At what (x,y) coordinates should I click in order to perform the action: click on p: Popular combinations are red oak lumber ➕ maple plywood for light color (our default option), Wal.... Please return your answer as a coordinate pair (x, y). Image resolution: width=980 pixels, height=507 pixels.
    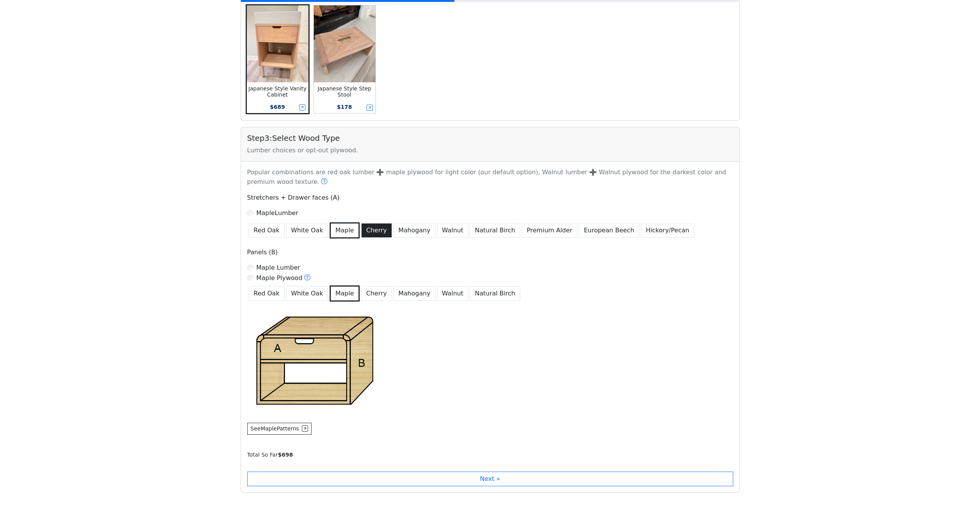
    Looking at the image, I should click on (490, 177).